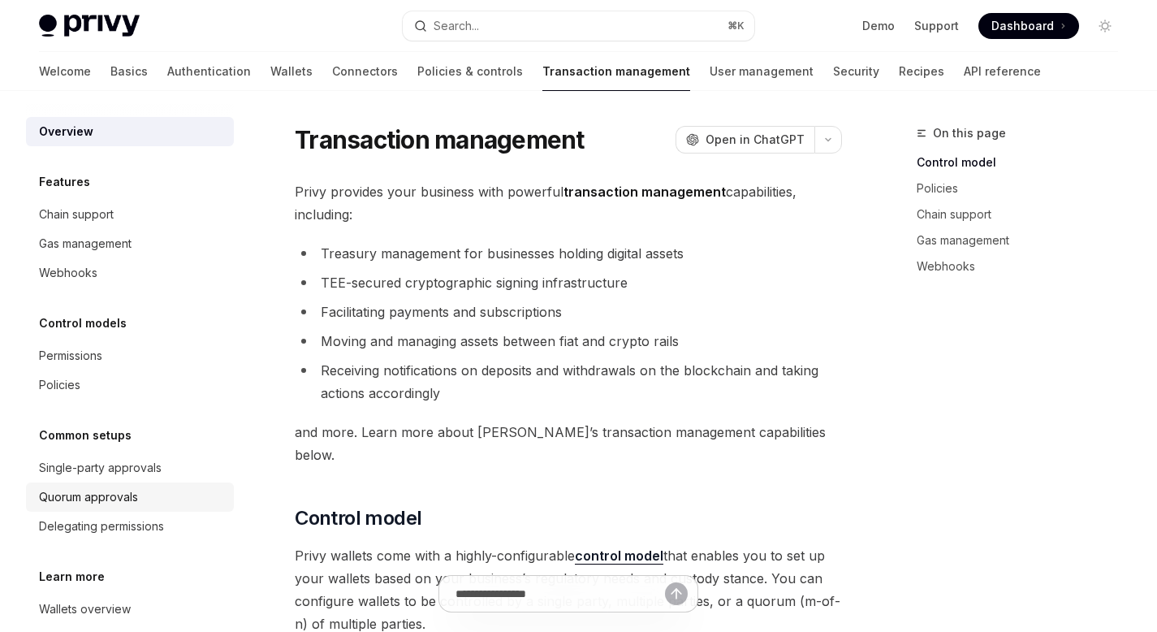 The width and height of the screenshot is (1157, 632). Describe the element at coordinates (89, 26) in the screenshot. I see `img: light logo` at that location.